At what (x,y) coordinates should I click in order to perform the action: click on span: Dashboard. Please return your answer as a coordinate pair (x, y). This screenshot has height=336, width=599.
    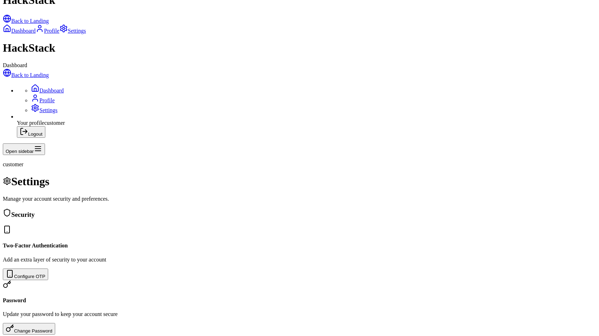
    Looking at the image, I should click on (15, 65).